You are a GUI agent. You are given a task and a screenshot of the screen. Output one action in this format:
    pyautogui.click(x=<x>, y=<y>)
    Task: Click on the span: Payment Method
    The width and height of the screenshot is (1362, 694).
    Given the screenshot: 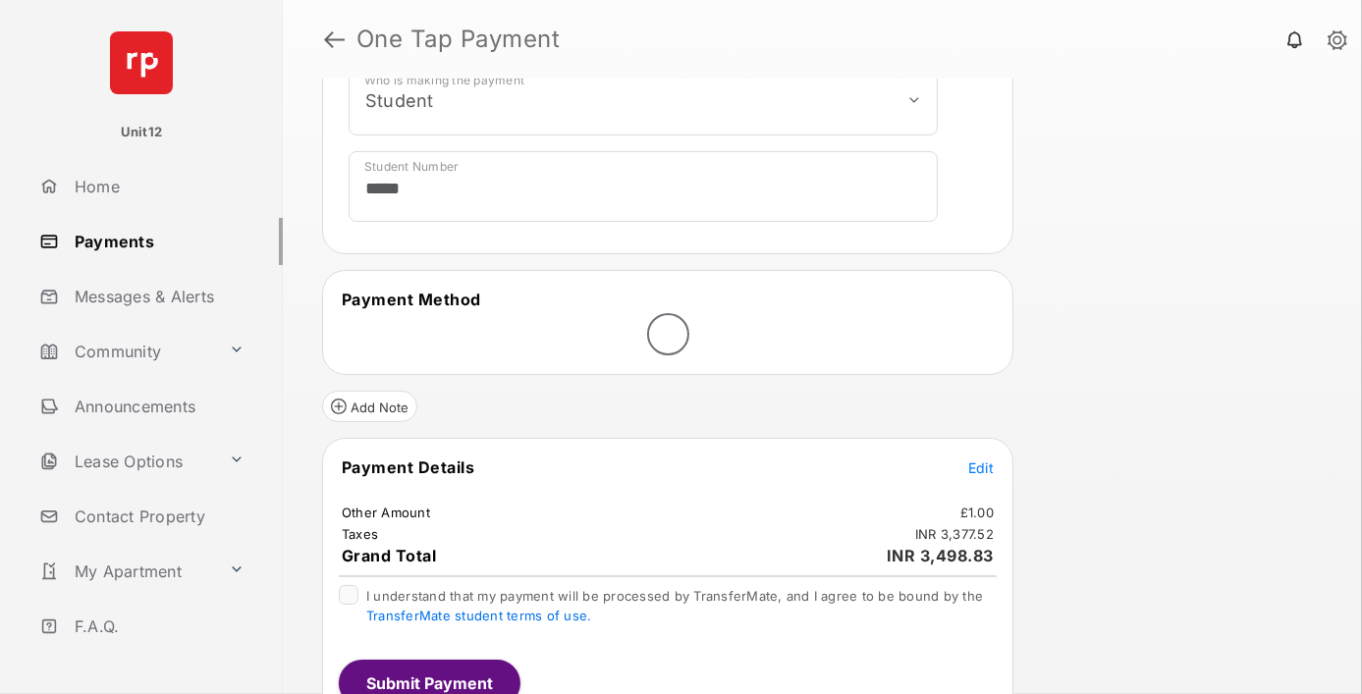 What is the action you would take?
    pyautogui.click(x=412, y=300)
    